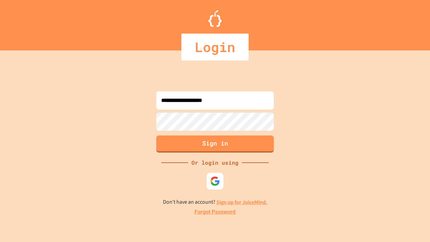 This screenshot has width=430, height=242. I want to click on img: google-icon.svg, so click(215, 181).